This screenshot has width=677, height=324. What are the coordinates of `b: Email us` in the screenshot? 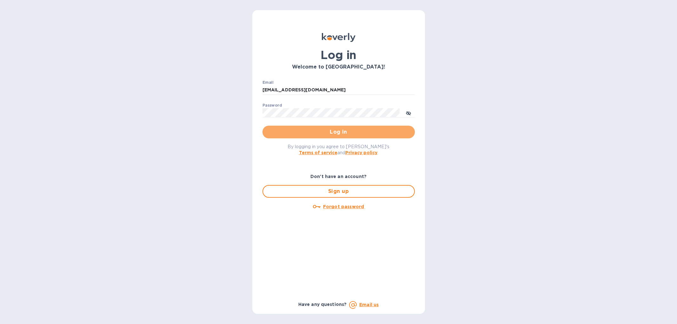 It's located at (369, 305).